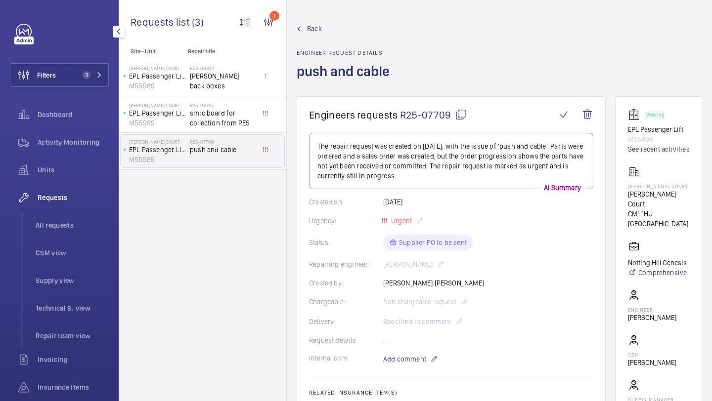 The height and width of the screenshot is (401, 712). Describe the element at coordinates (73, 142) in the screenshot. I see `span: Activity Monitoring` at that location.